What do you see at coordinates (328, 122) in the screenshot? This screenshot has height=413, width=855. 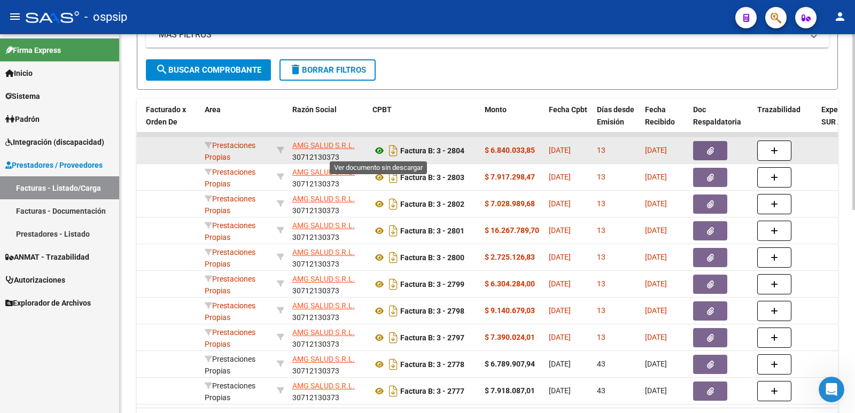 I see `datatable-header-cell: Razón Social` at bounding box center [328, 122].